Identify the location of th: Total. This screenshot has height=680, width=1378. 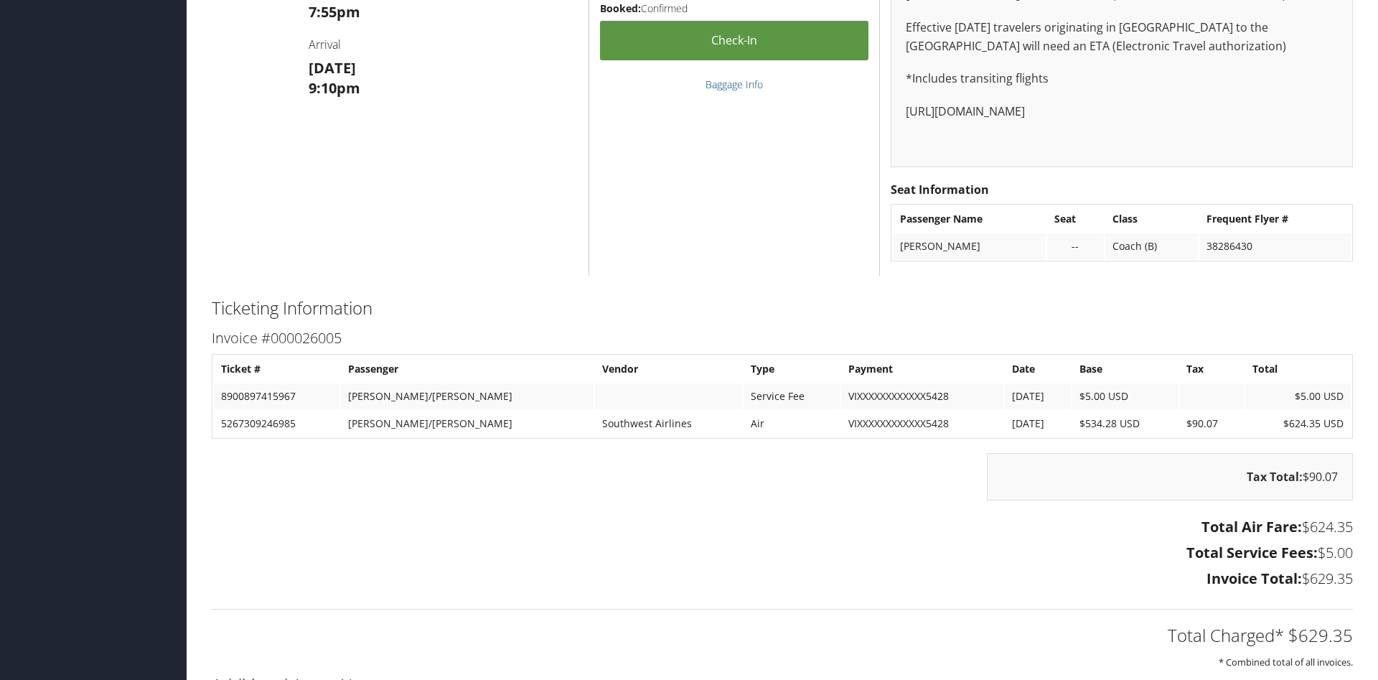
(1298, 369).